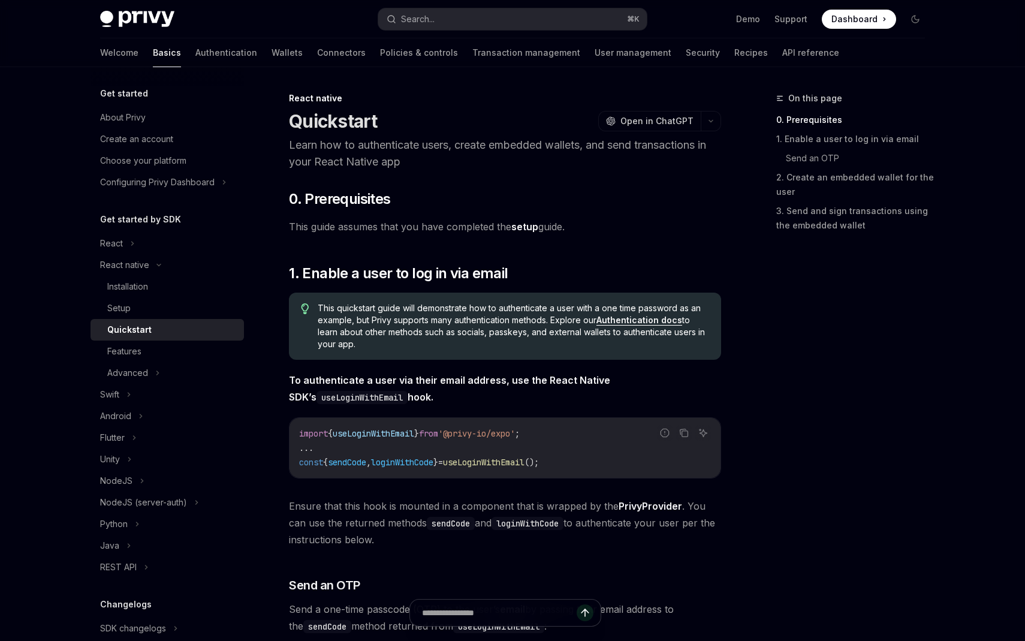 The width and height of the screenshot is (1025, 641). Describe the element at coordinates (418, 19) in the screenshot. I see `div: Search...` at that location.